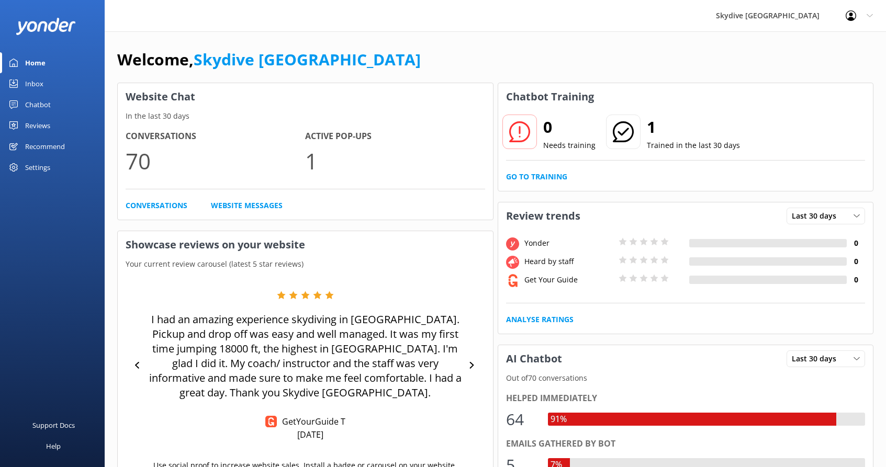 Image resolution: width=886 pixels, height=467 pixels. I want to click on div: Recommend, so click(45, 147).